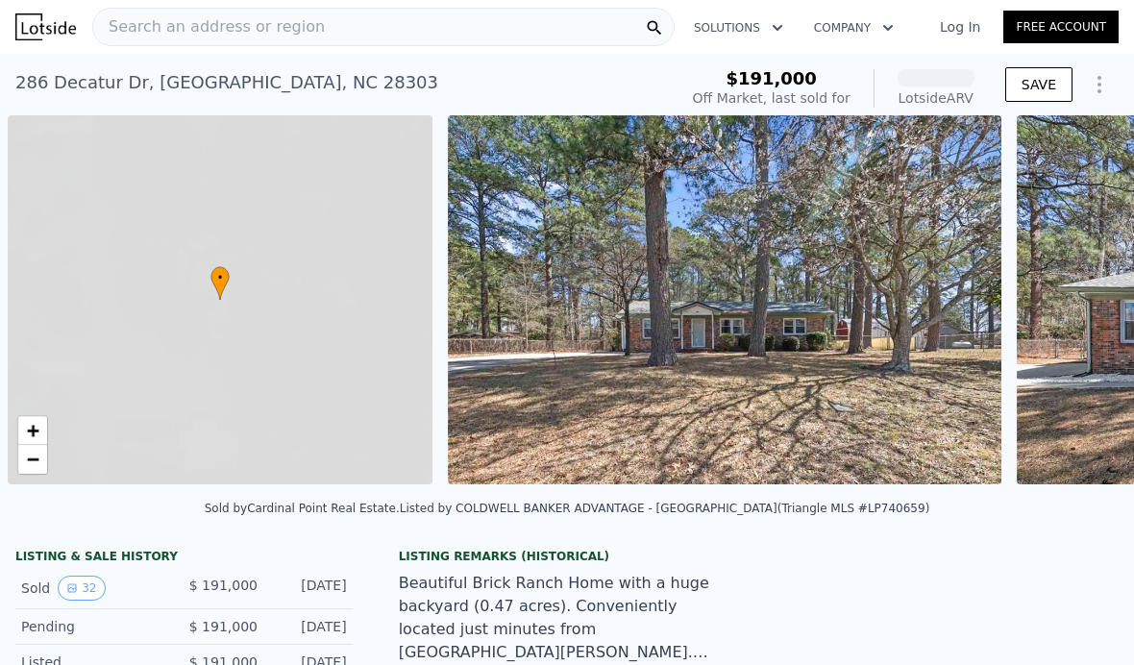  Describe the element at coordinates (94, 627) in the screenshot. I see `div: Pending` at that location.